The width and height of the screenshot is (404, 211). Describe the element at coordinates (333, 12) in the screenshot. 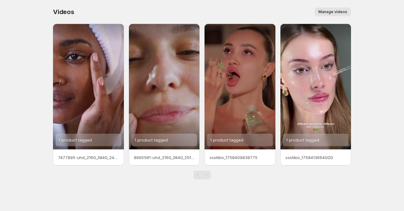

I see `span: Manage videos` at that location.